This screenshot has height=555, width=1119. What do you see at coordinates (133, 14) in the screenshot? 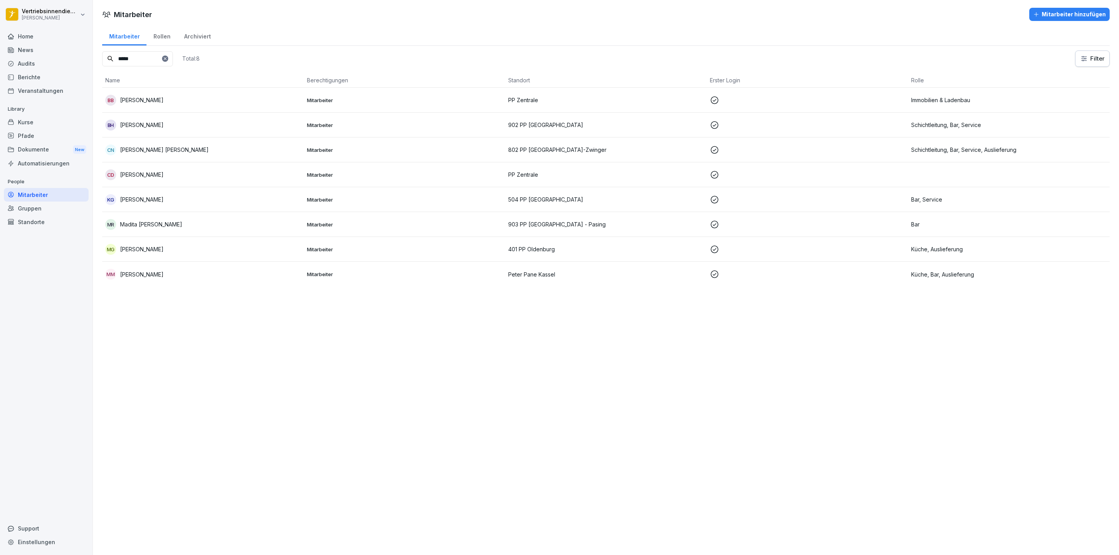
I see `h1: Mitarbeiter` at bounding box center [133, 14].